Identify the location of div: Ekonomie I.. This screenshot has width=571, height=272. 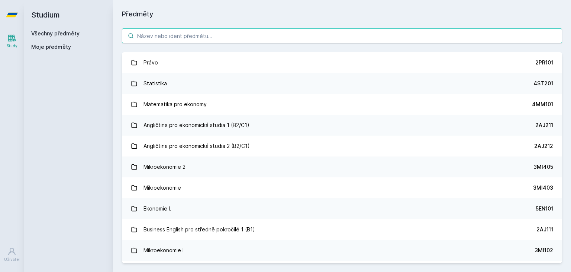
(157, 208).